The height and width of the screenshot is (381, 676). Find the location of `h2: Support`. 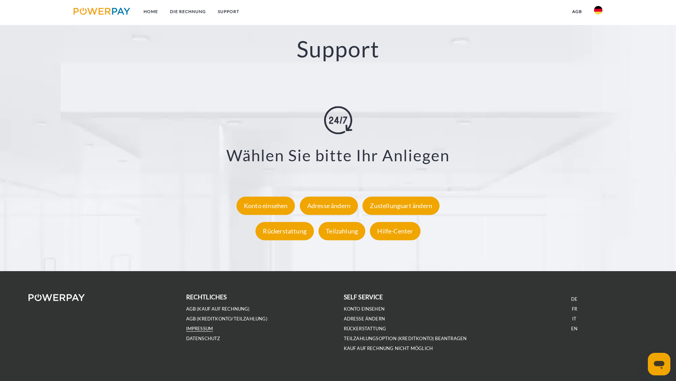

h2: Support is located at coordinates (338, 49).